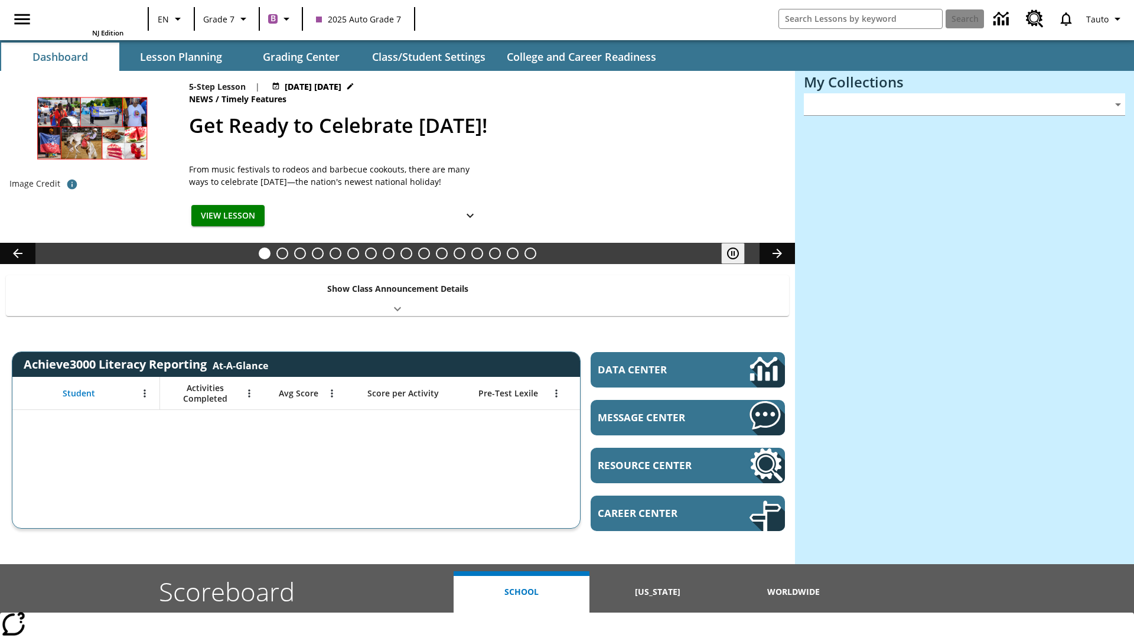 The height and width of the screenshot is (638, 1134). Describe the element at coordinates (265, 253) in the screenshot. I see `button: Slide 1 Get Ready to Celebrate Juneteenth!` at that location.